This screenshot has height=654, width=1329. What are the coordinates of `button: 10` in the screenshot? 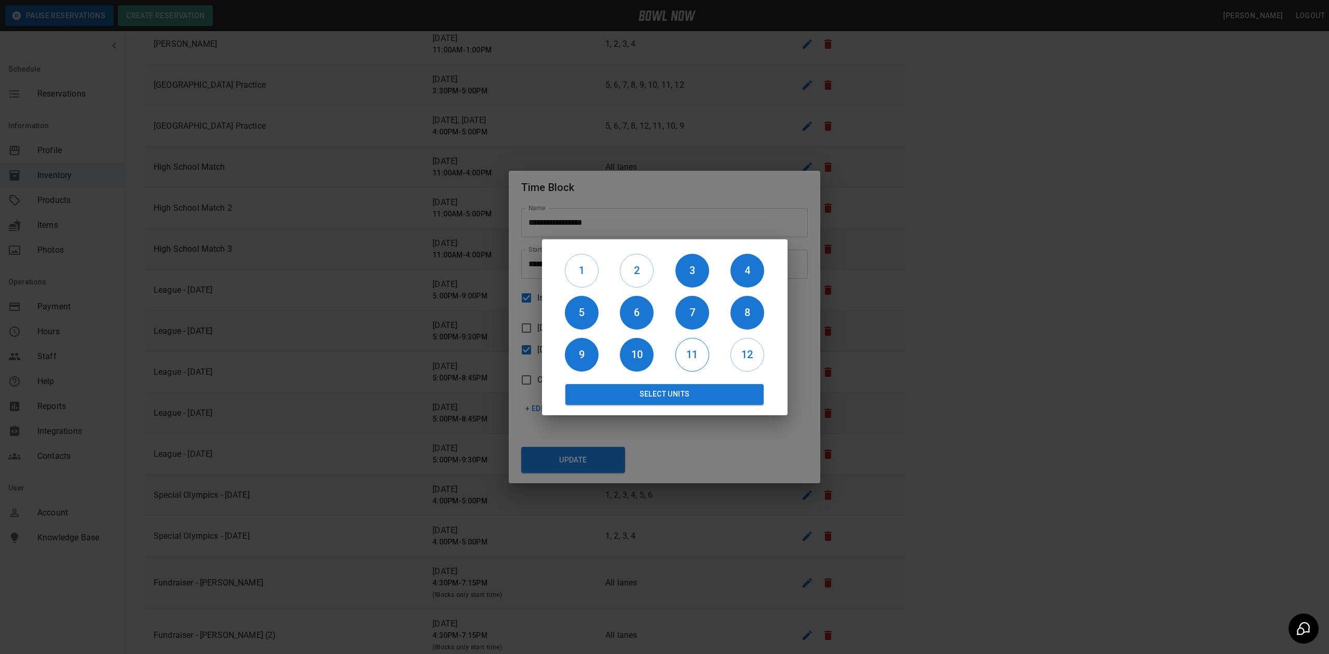 It's located at (637, 355).